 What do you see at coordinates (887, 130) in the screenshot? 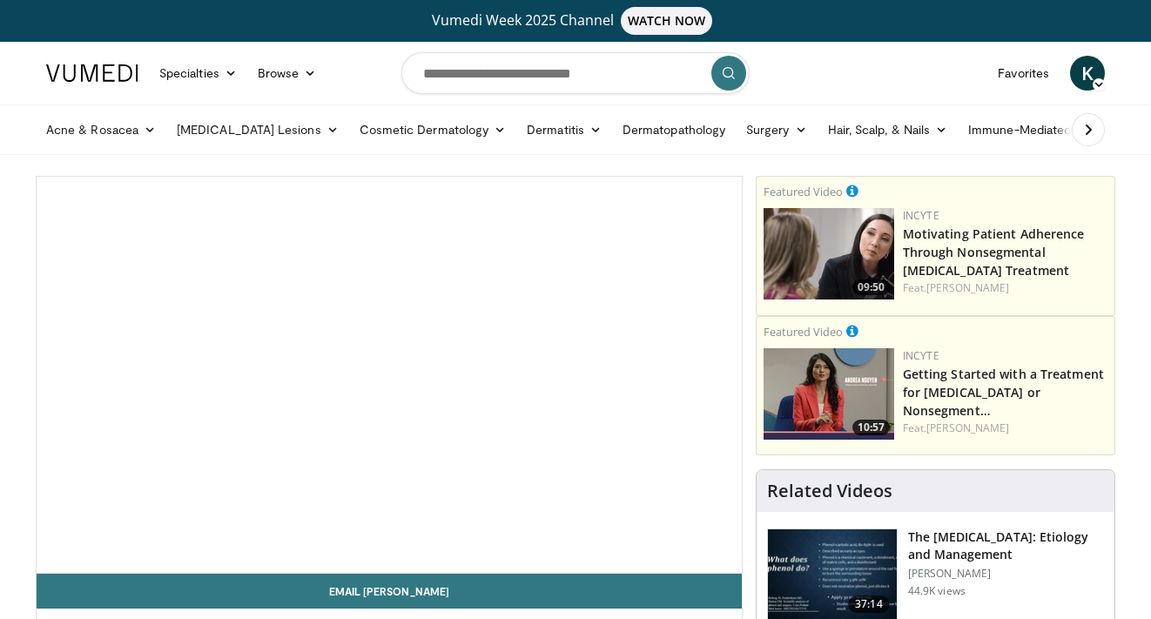
I see `a: Hair, Scalp, & Nails` at bounding box center [887, 130].